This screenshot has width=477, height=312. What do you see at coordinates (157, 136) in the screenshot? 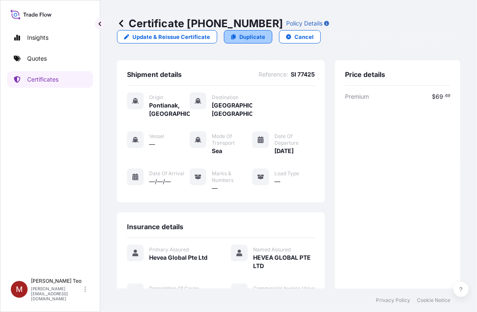
I see `span: Vessel` at bounding box center [157, 136].